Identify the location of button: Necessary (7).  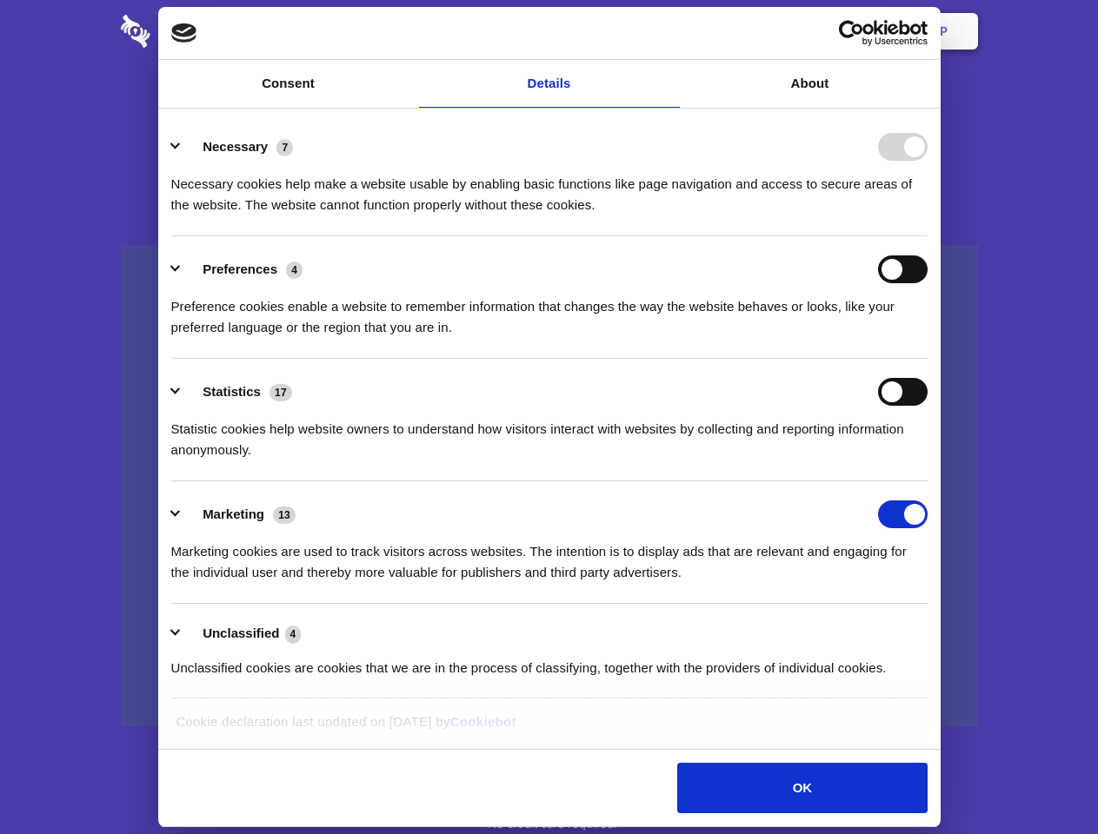
(237, 147).